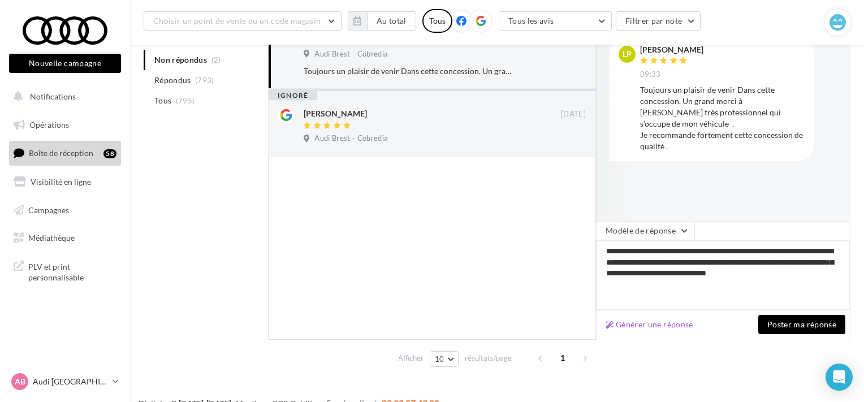  Describe the element at coordinates (65, 125) in the screenshot. I see `a: Opérations` at that location.